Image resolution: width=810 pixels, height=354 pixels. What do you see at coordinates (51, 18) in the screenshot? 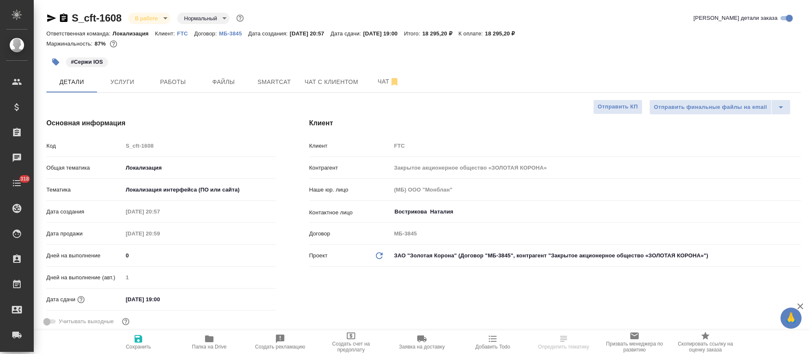
I see `button: Скопировать ссылку для ЯМессенджера` at bounding box center [51, 18].